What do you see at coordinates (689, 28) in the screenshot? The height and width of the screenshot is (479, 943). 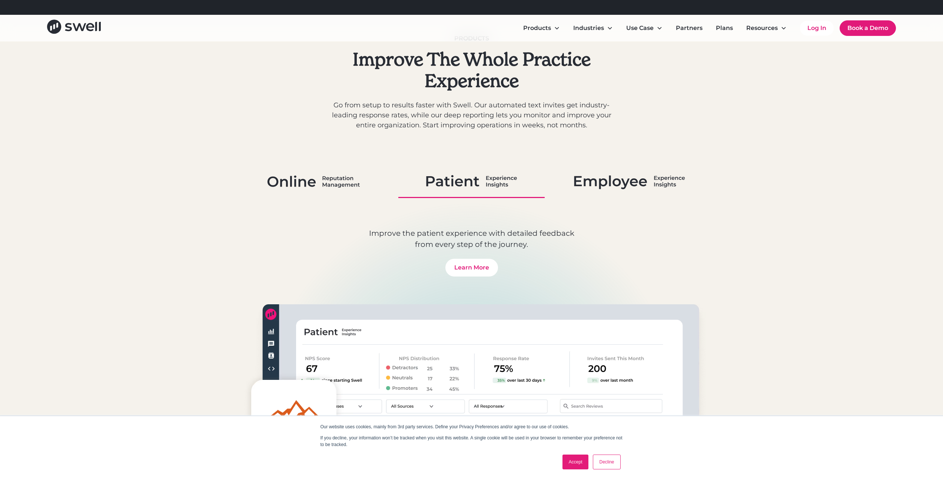 I see `a: Partners` at bounding box center [689, 28].